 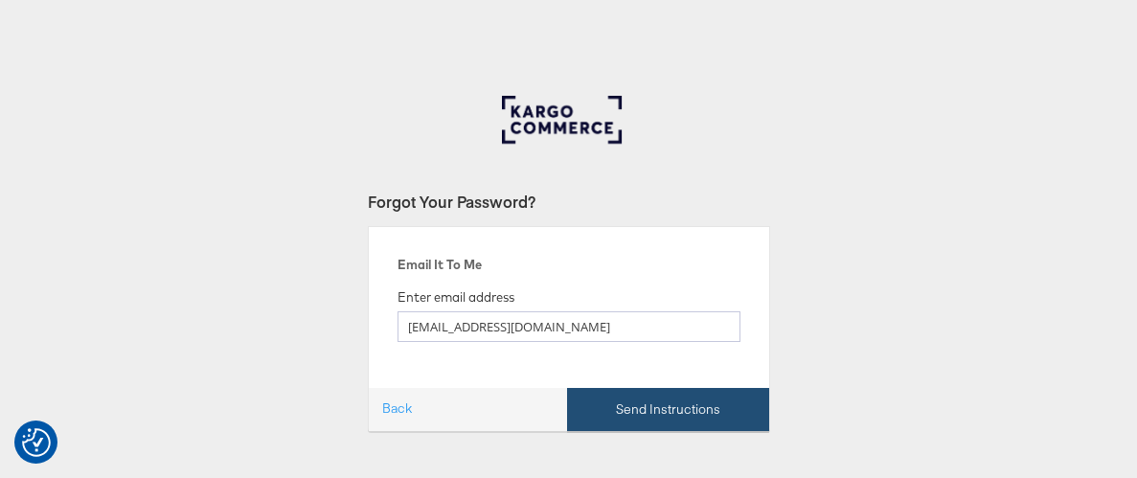 I want to click on button: Send Instructions, so click(x=667, y=409).